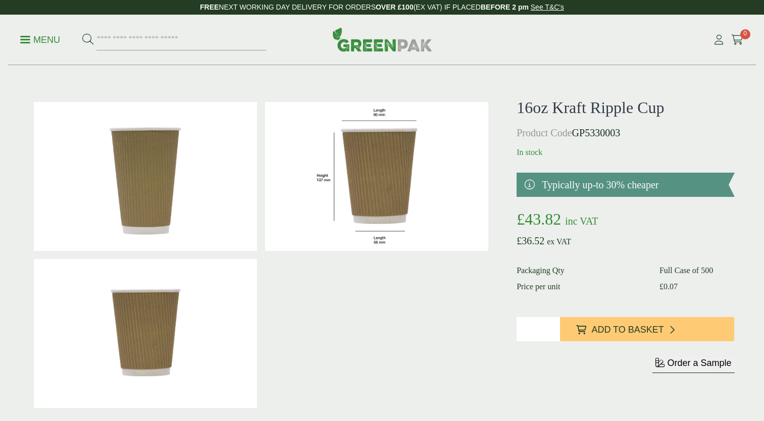 This screenshot has height=421, width=764. I want to click on span: inc VAT, so click(581, 221).